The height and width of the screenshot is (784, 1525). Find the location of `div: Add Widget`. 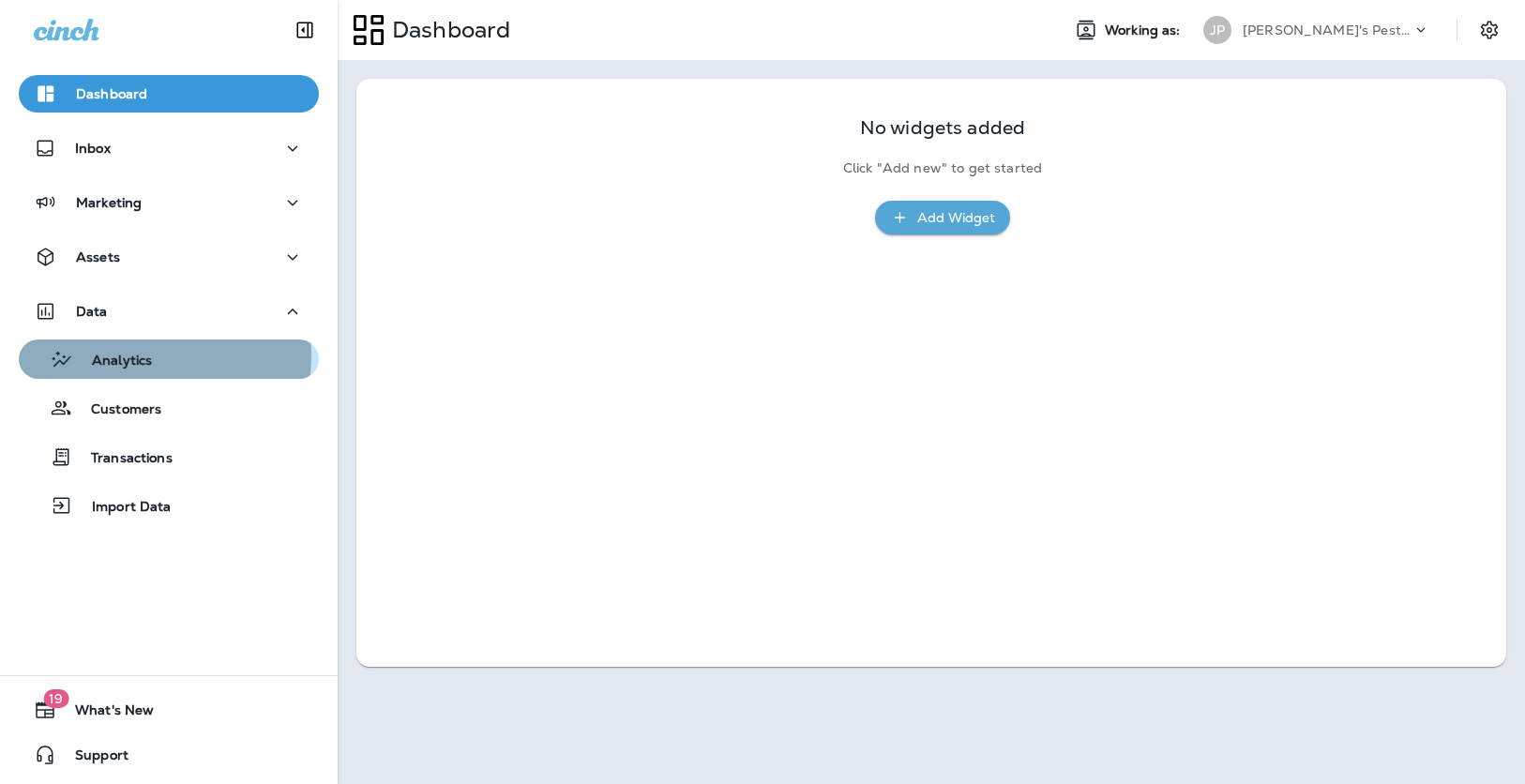

div: Add Widget is located at coordinates (956, 218).